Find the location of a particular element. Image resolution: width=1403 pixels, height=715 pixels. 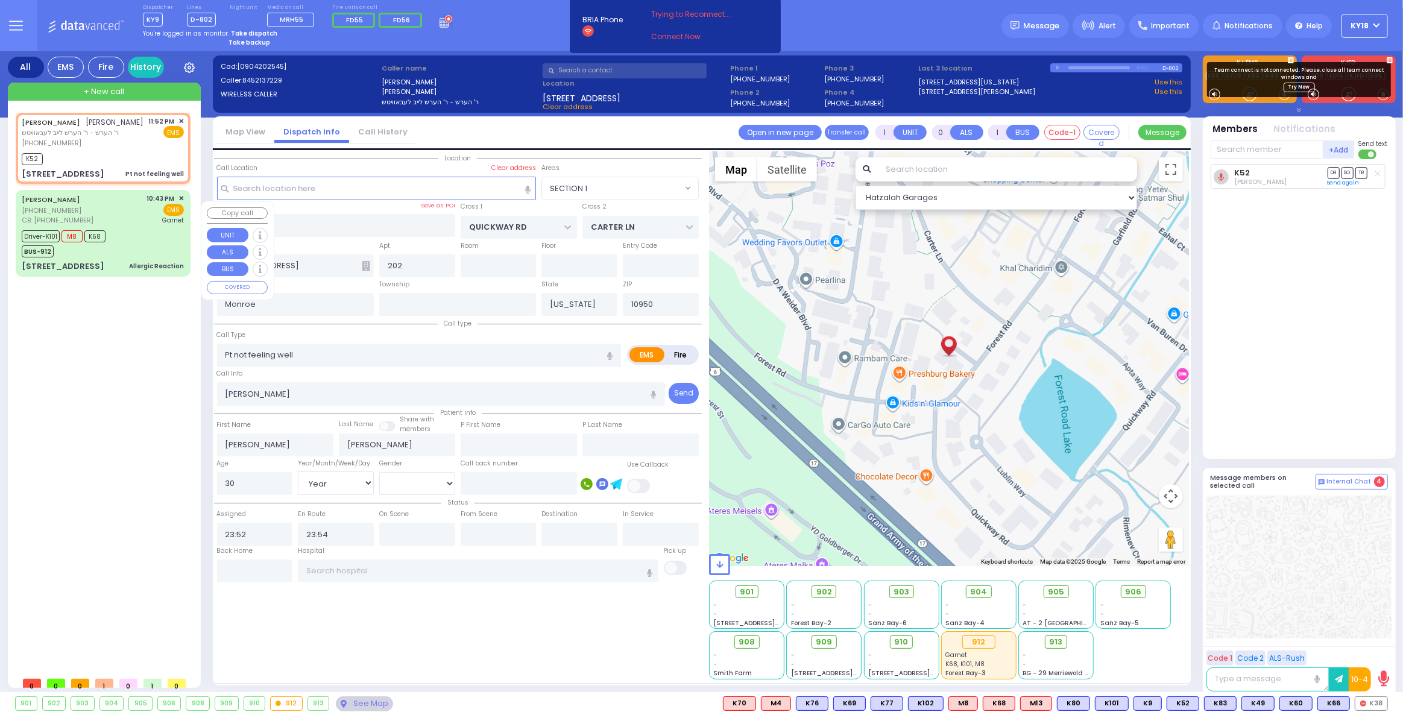

label: Turn off text is located at coordinates (1368, 154).